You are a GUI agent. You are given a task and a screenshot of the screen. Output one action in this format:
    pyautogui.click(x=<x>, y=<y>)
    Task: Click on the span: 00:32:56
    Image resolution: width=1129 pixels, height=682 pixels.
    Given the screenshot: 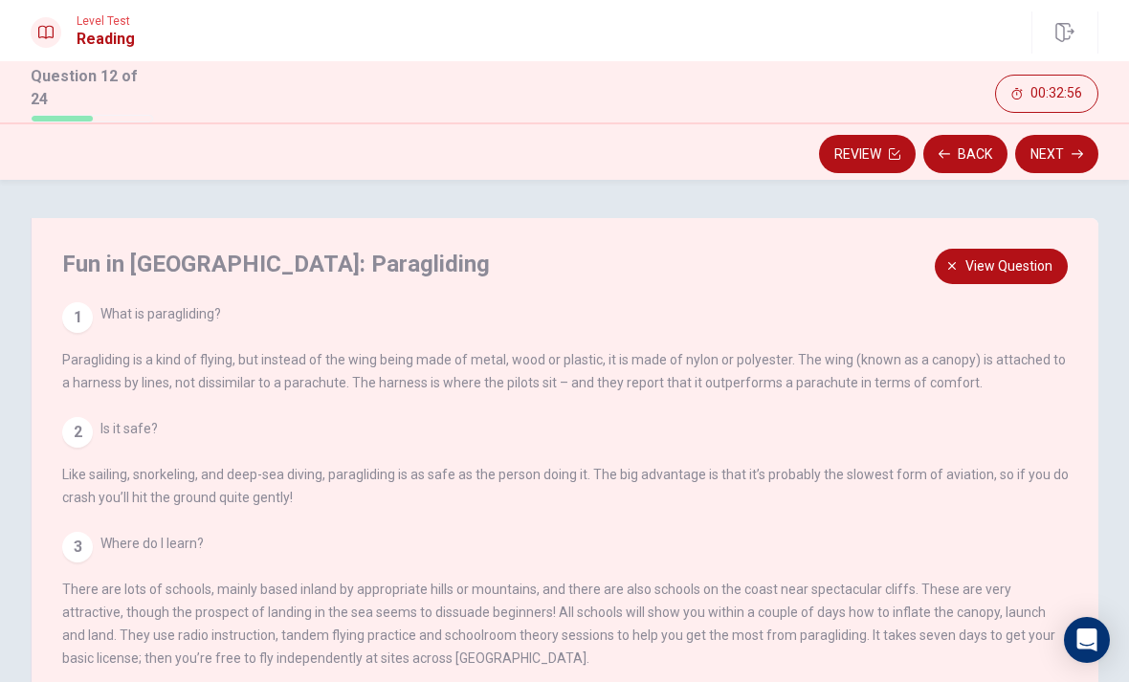 What is the action you would take?
    pyautogui.click(x=1056, y=94)
    